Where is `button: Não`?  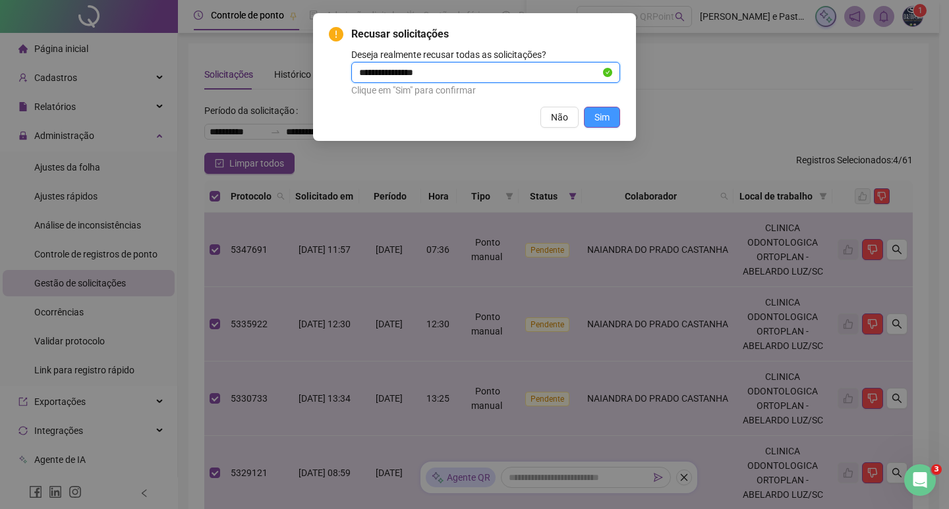 button: Não is located at coordinates (560, 117).